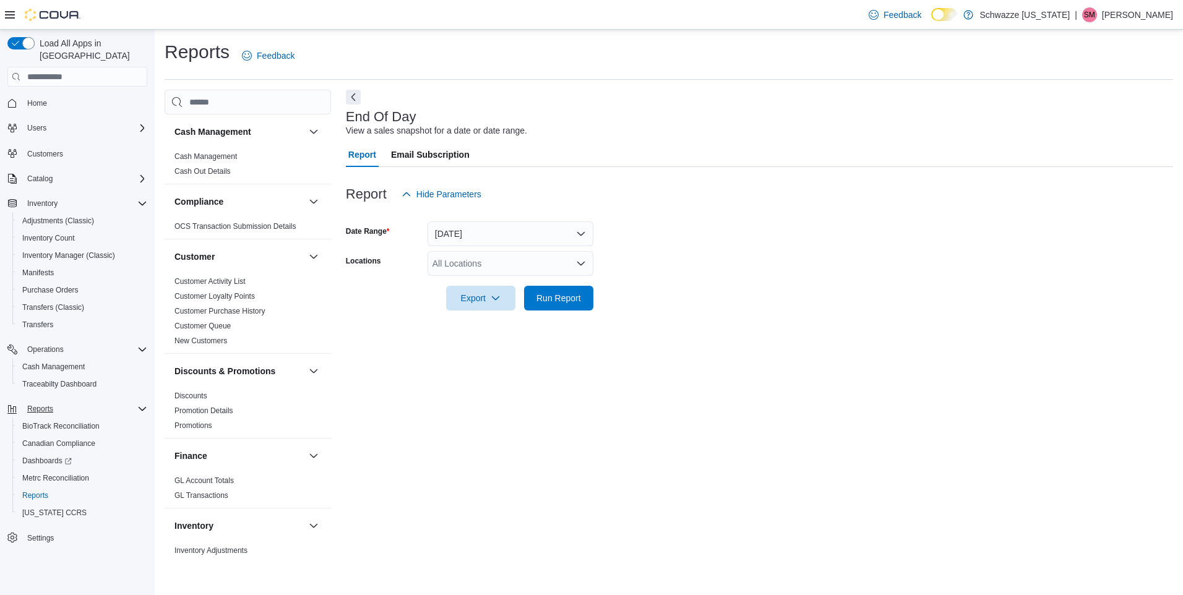 This screenshot has width=1183, height=595. Describe the element at coordinates (239, 257) in the screenshot. I see `button: Customer` at that location.